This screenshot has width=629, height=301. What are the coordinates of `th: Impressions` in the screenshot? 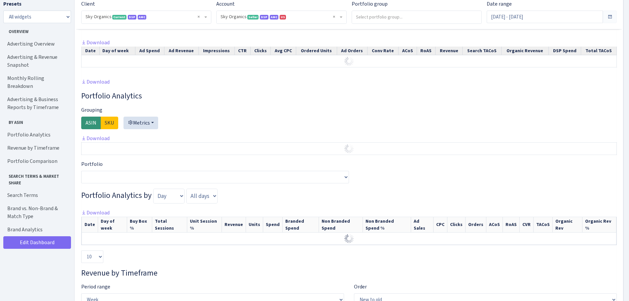 It's located at (216, 51).